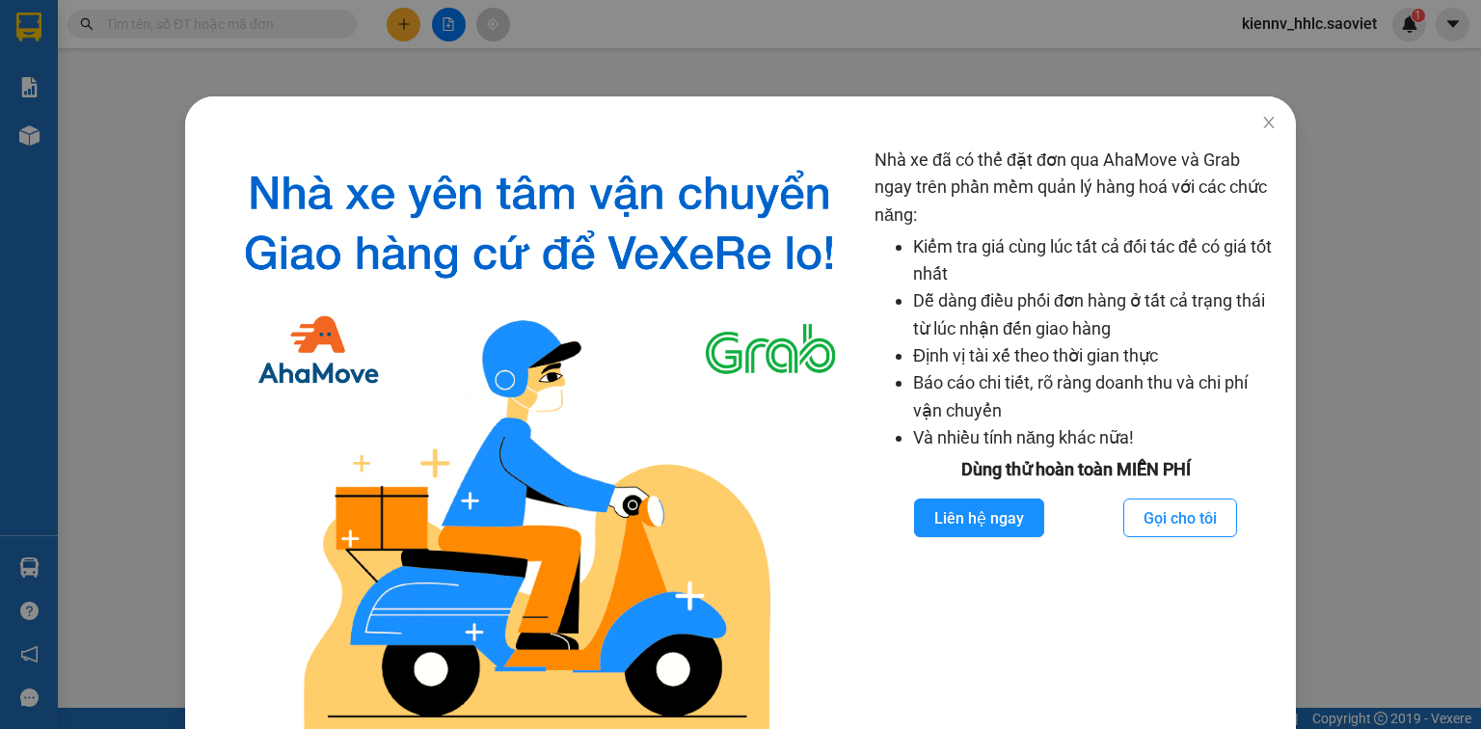 This screenshot has width=1481, height=729. Describe the element at coordinates (1094, 356) in the screenshot. I see `li: Định vị tài xế theo thời gian thực` at that location.